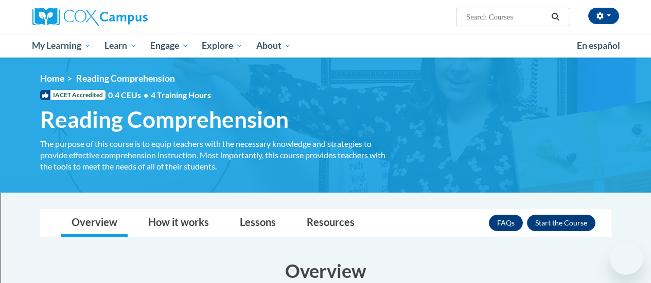  What do you see at coordinates (603, 16) in the screenshot?
I see `button: Account Settings` at bounding box center [603, 16].